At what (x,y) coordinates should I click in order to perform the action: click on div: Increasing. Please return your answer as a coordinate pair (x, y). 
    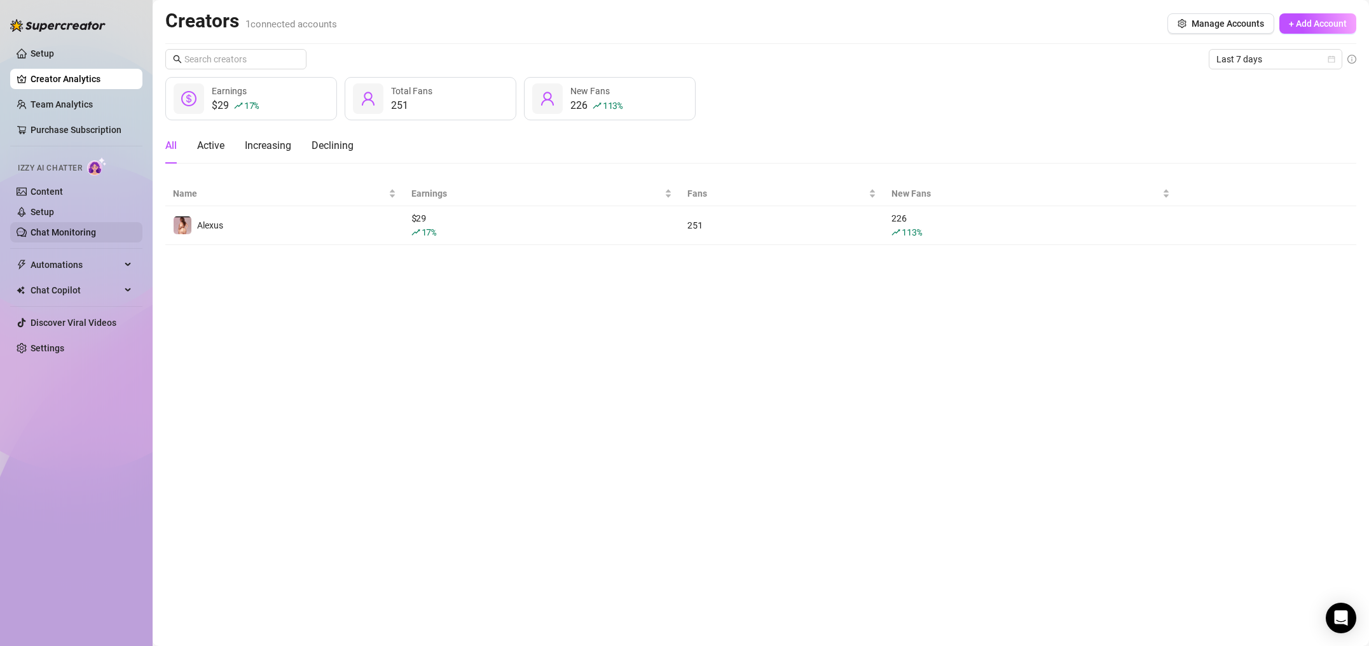
    Looking at the image, I should click on (268, 146).